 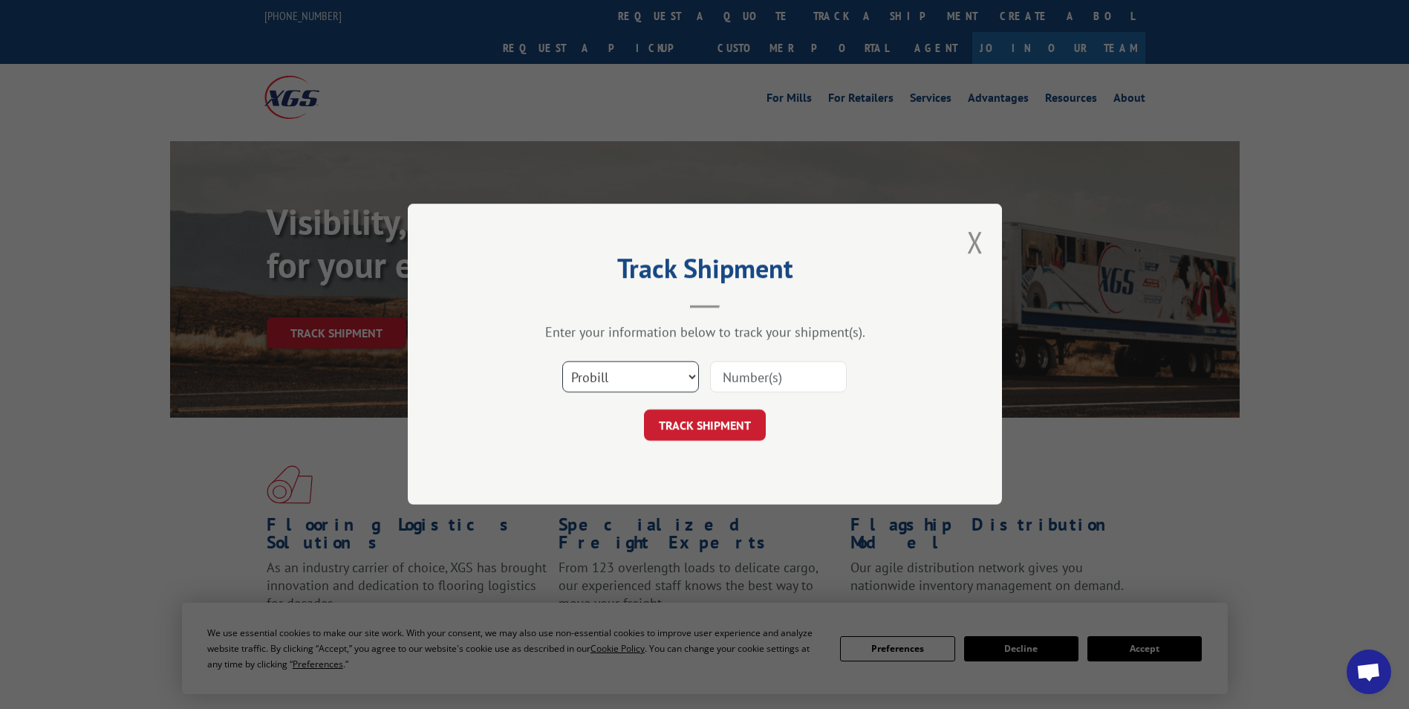 What do you see at coordinates (705, 332) in the screenshot?
I see `div: Enter your information below to track your shipment(s).` at bounding box center [705, 332].